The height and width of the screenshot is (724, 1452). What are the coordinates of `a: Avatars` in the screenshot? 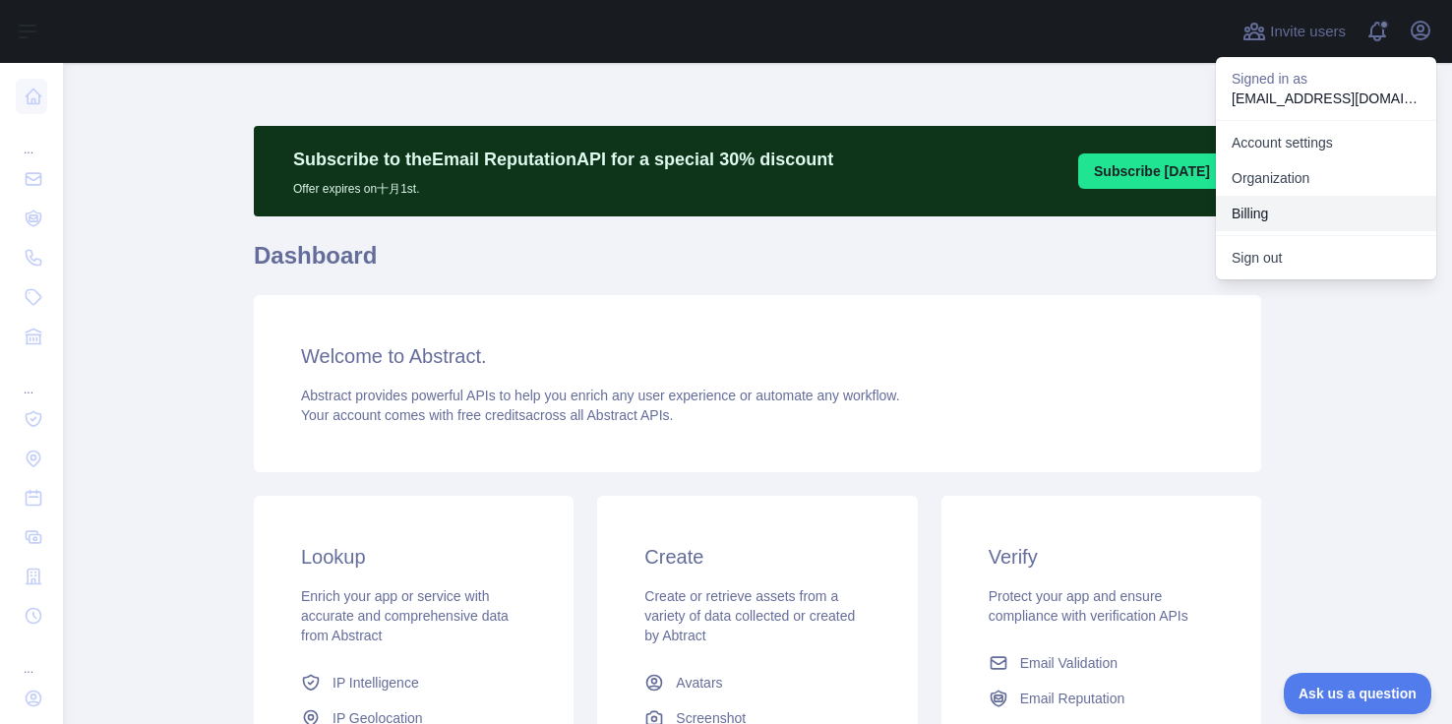 It's located at (757, 683).